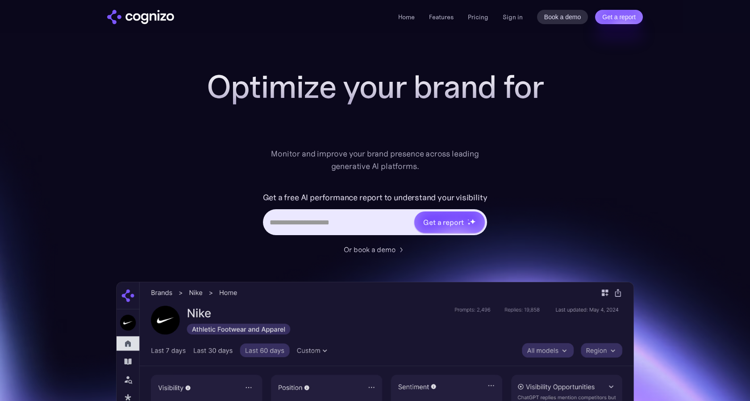  What do you see at coordinates (370, 249) in the screenshot?
I see `div: Or book a demo` at bounding box center [370, 249].